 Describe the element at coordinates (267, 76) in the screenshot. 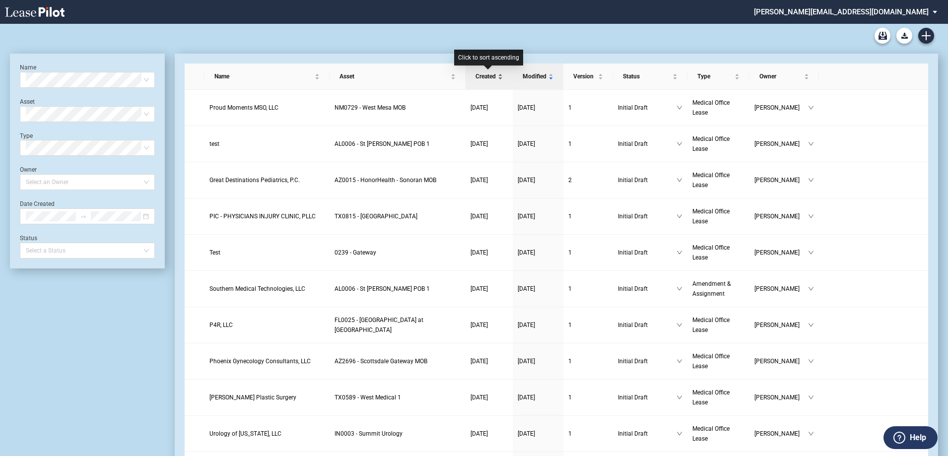

I see `th: Name` at that location.